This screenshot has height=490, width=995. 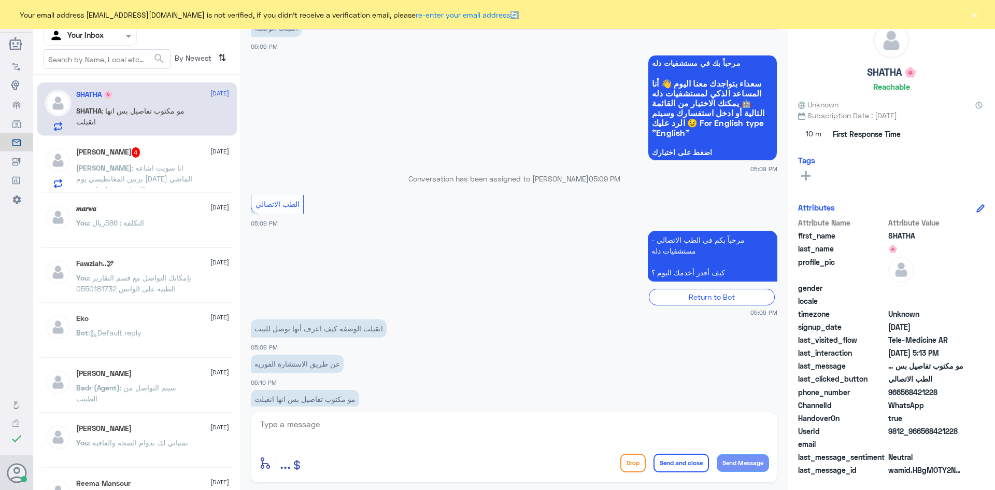 I want to click on button: Drop, so click(x=633, y=463).